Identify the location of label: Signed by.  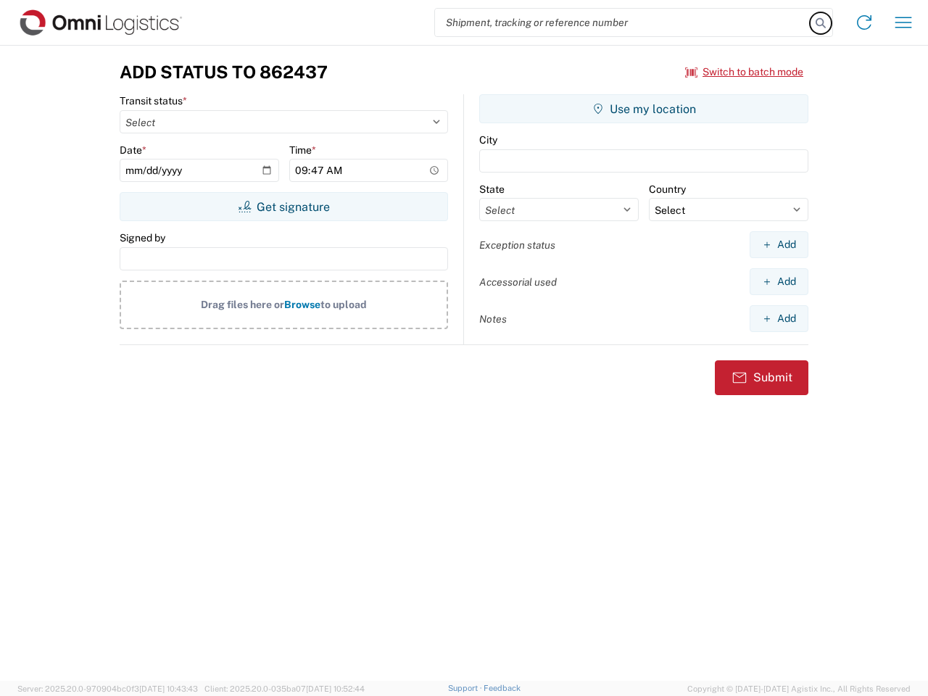
(142, 238).